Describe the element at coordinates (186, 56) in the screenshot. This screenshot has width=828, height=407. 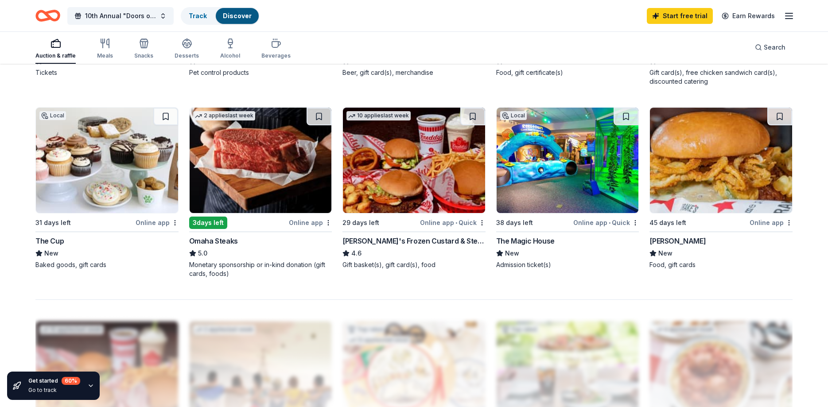
I see `div: Desserts` at that location.